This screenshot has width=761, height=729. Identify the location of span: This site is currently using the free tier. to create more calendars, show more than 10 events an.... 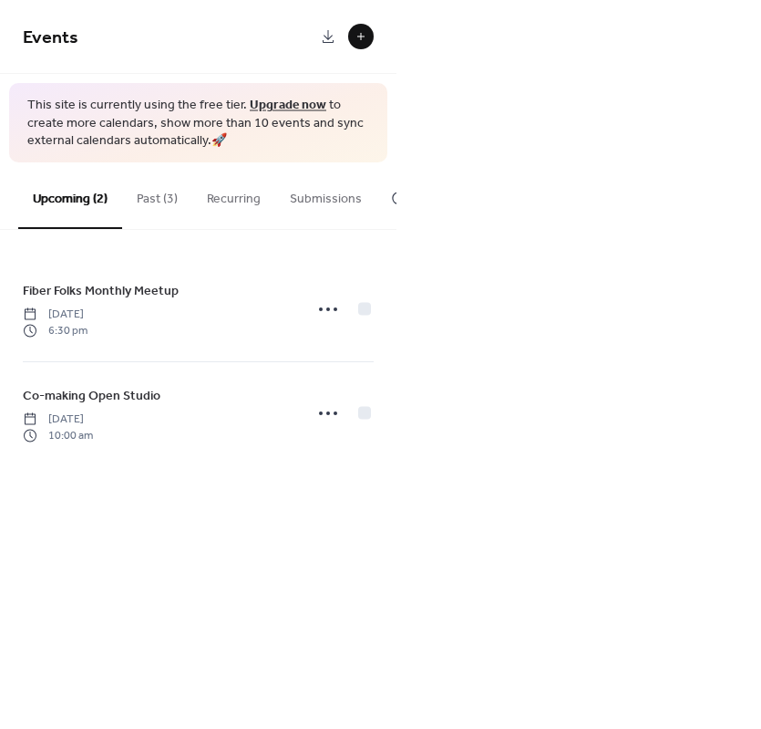
(198, 123).